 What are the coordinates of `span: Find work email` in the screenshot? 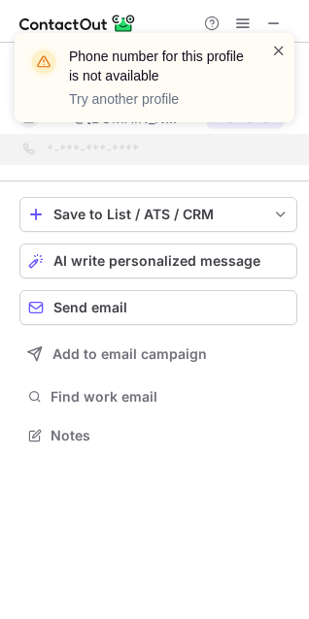 It's located at (170, 397).